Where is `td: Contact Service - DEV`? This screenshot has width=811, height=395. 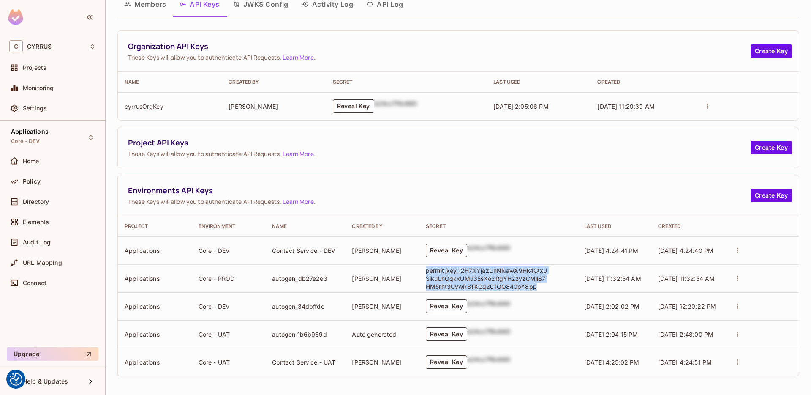
td: Contact Service - DEV is located at coordinates (305, 250).